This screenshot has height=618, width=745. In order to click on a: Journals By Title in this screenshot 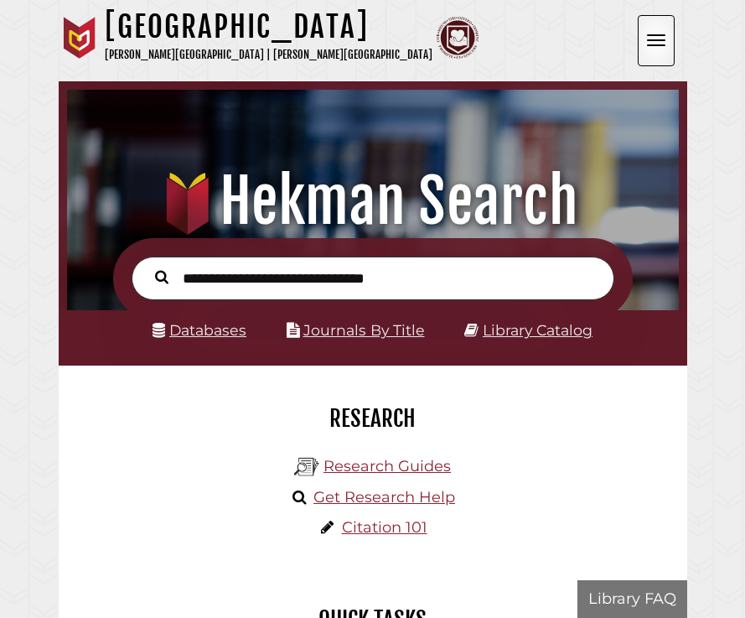, I will do `click(364, 329)`.